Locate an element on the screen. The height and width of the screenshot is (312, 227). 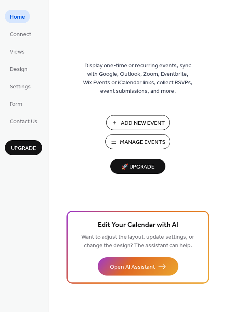
span: Open AI Assistant is located at coordinates (132, 267).